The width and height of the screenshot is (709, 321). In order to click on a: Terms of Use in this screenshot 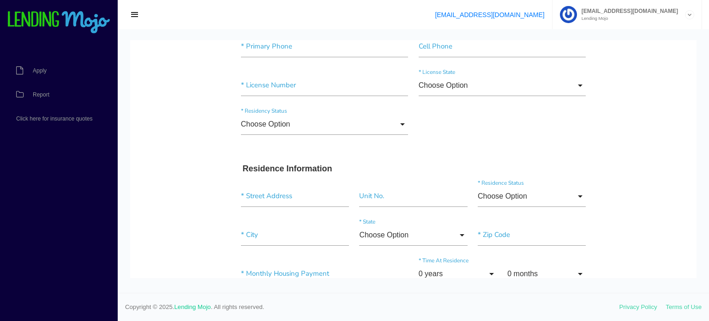, I will do `click(684, 307)`.